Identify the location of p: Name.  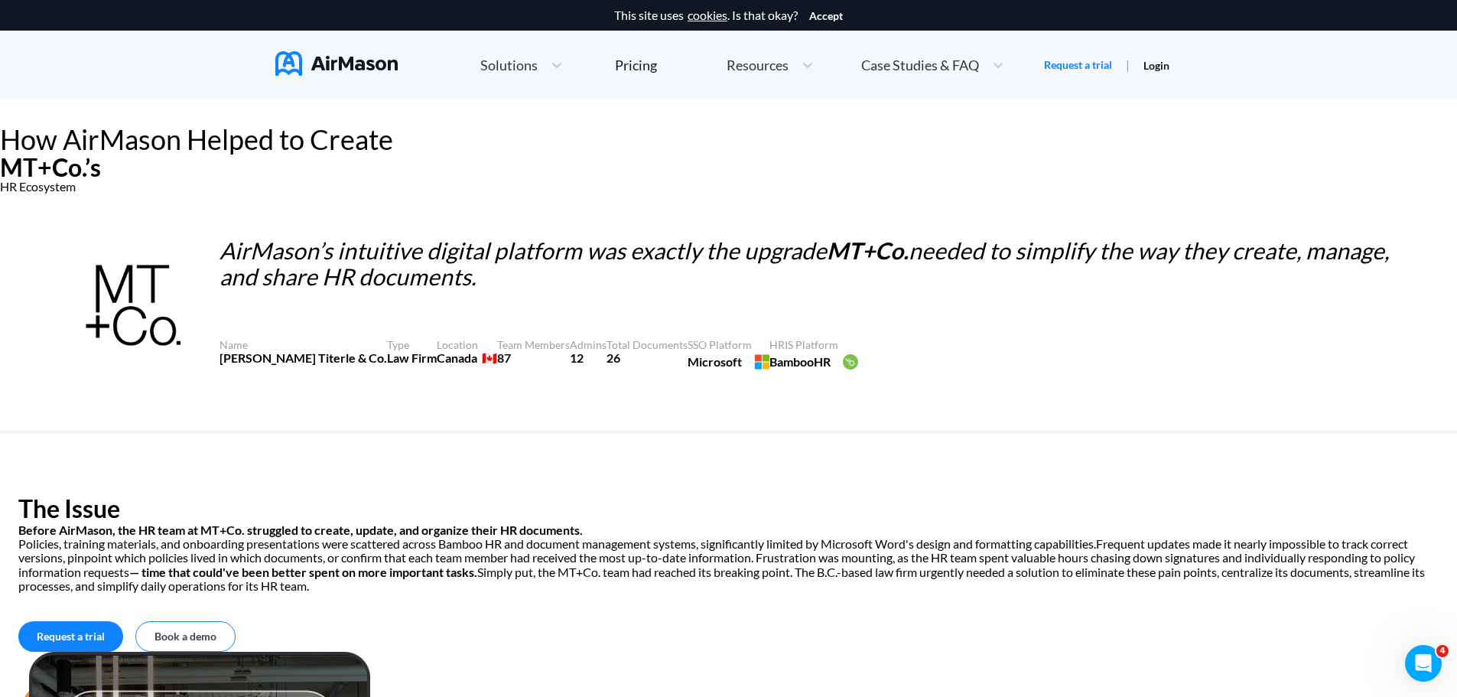
(303, 345).